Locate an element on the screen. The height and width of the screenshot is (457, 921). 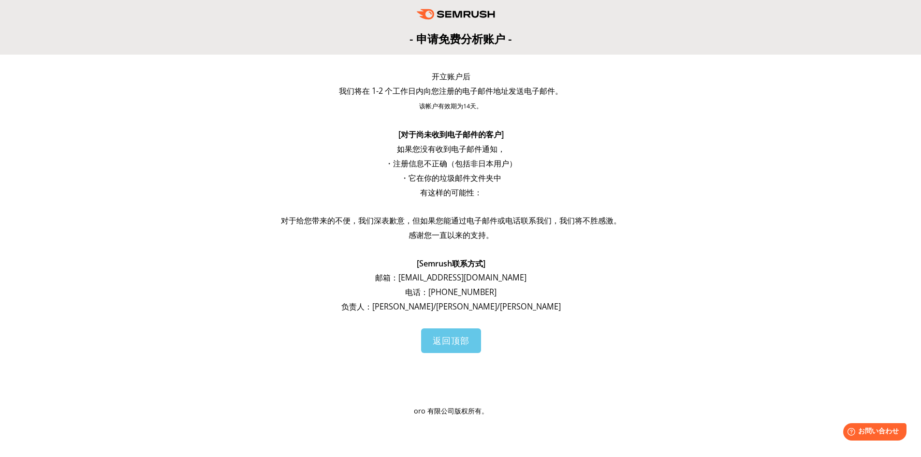
font: 感谢您一直以来的支持。 is located at coordinates (451, 235).